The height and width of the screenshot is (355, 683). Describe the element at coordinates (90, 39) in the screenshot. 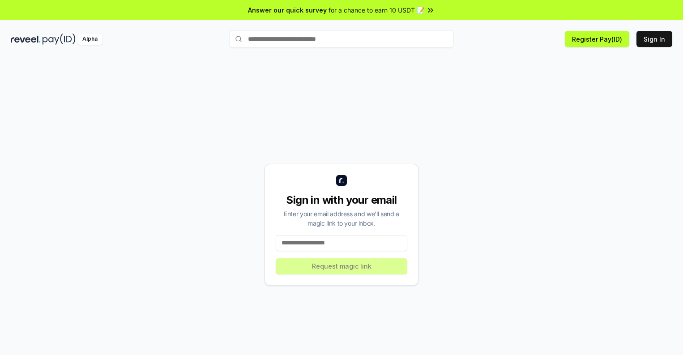

I see `div: Alpha` at that location.